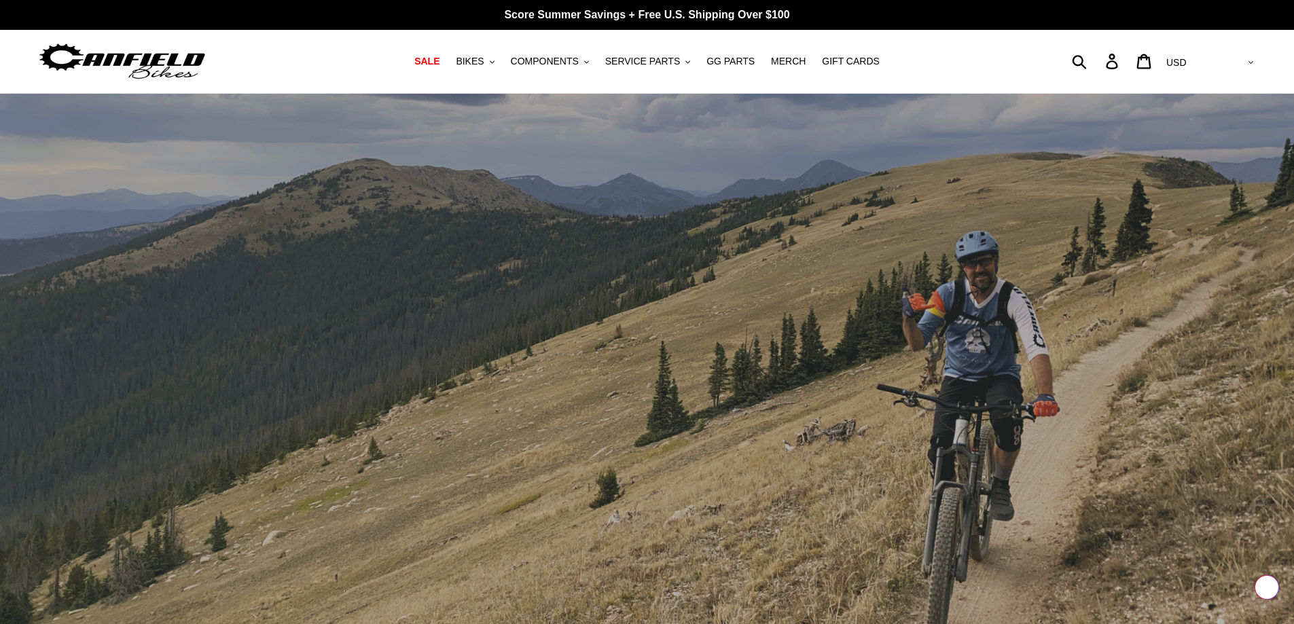 Image resolution: width=1294 pixels, height=624 pixels. Describe the element at coordinates (469, 61) in the screenshot. I see `span: BIKES` at that location.